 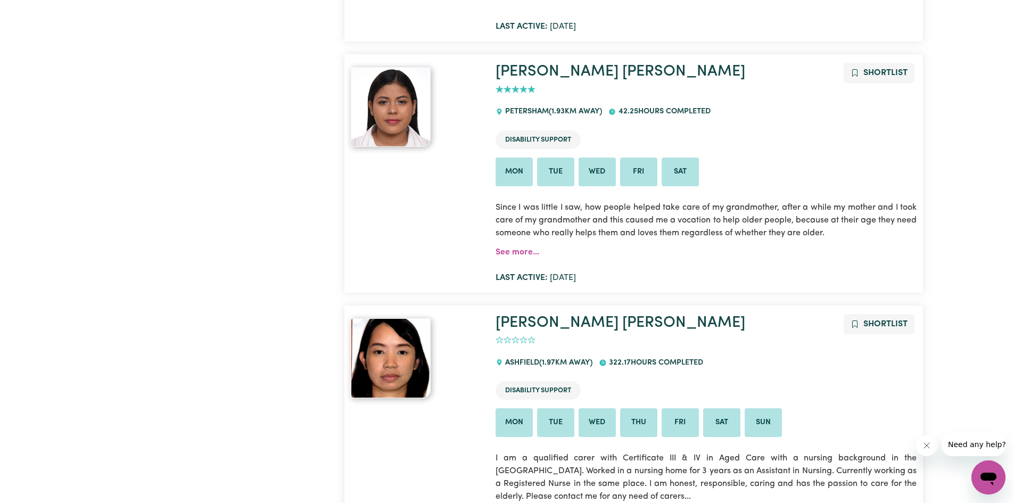 I want to click on img: View Cendy Marie's profile, so click(x=391, y=358).